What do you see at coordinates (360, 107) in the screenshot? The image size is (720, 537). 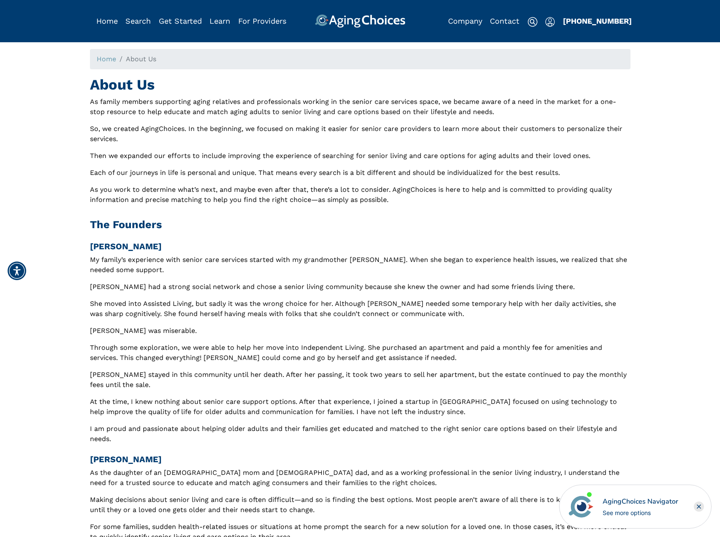 I see `p: As family members supporting aging relatives and professionals working in the senior care service...` at bounding box center [360, 107].